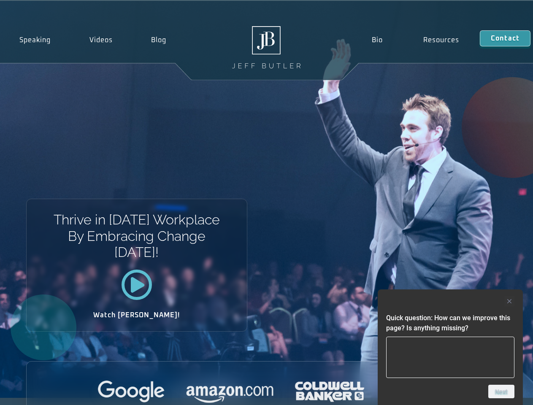  What do you see at coordinates (509, 301) in the screenshot?
I see `button: Hide survey` at bounding box center [509, 301].